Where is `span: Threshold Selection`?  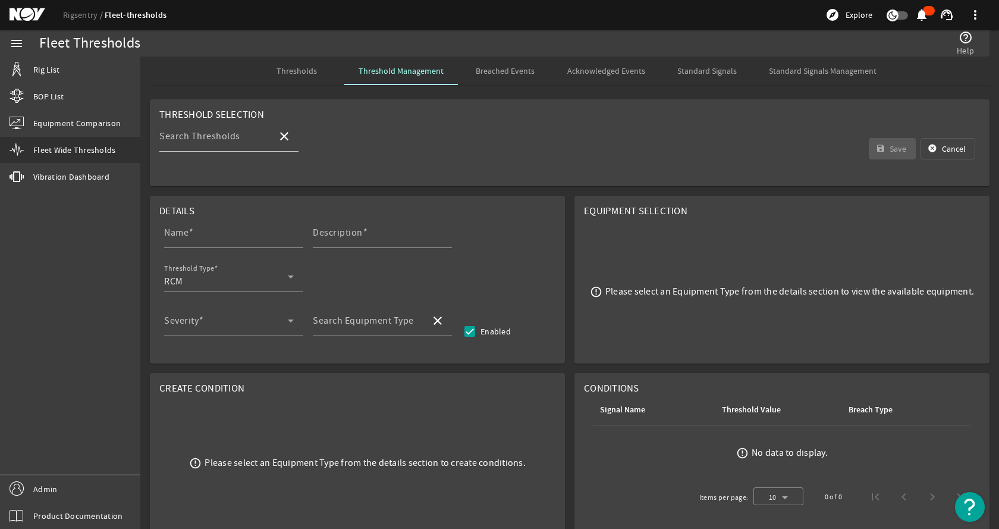
span: Threshold Selection is located at coordinates (212, 114).